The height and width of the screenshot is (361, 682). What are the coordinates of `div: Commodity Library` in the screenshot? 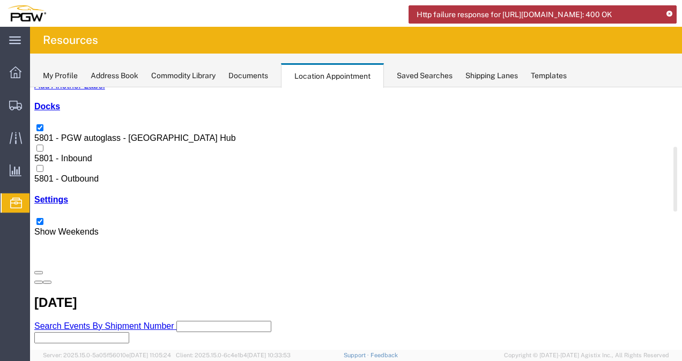 It's located at (183, 76).